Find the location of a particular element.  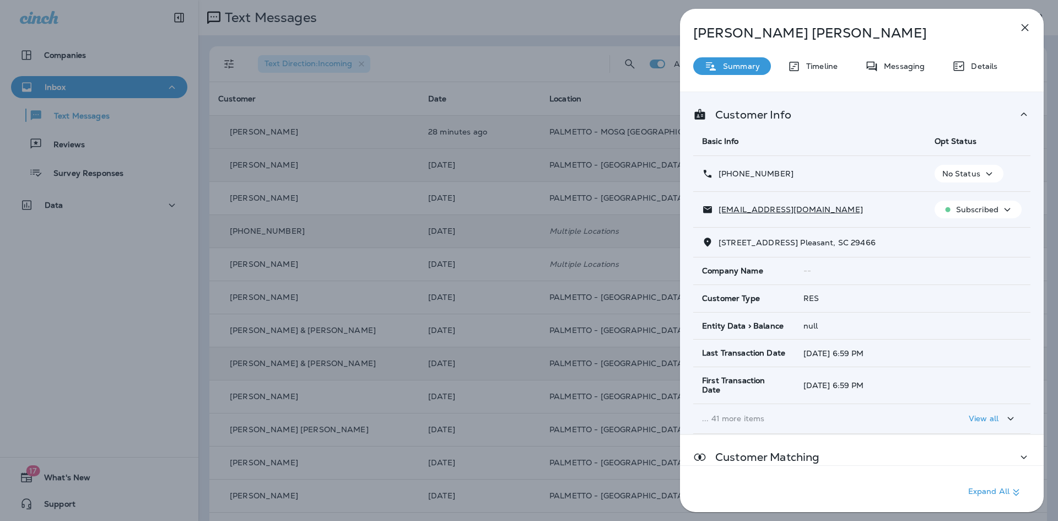

p: Messaging is located at coordinates (902, 66).